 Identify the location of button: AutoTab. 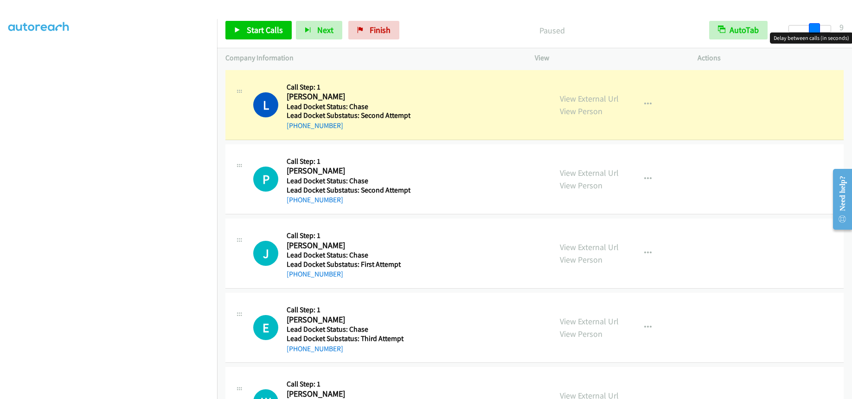
(739, 30).